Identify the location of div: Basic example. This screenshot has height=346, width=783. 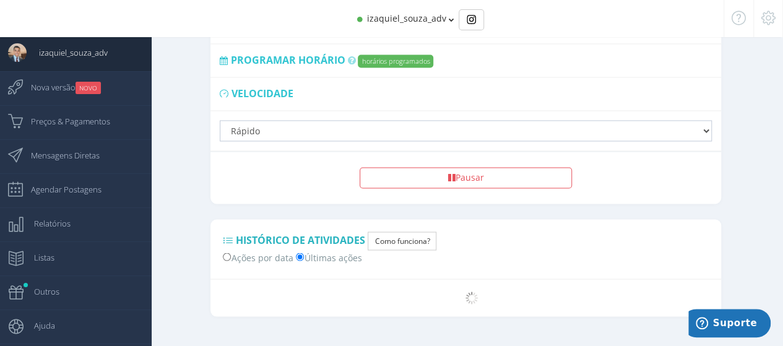
(471, 20).